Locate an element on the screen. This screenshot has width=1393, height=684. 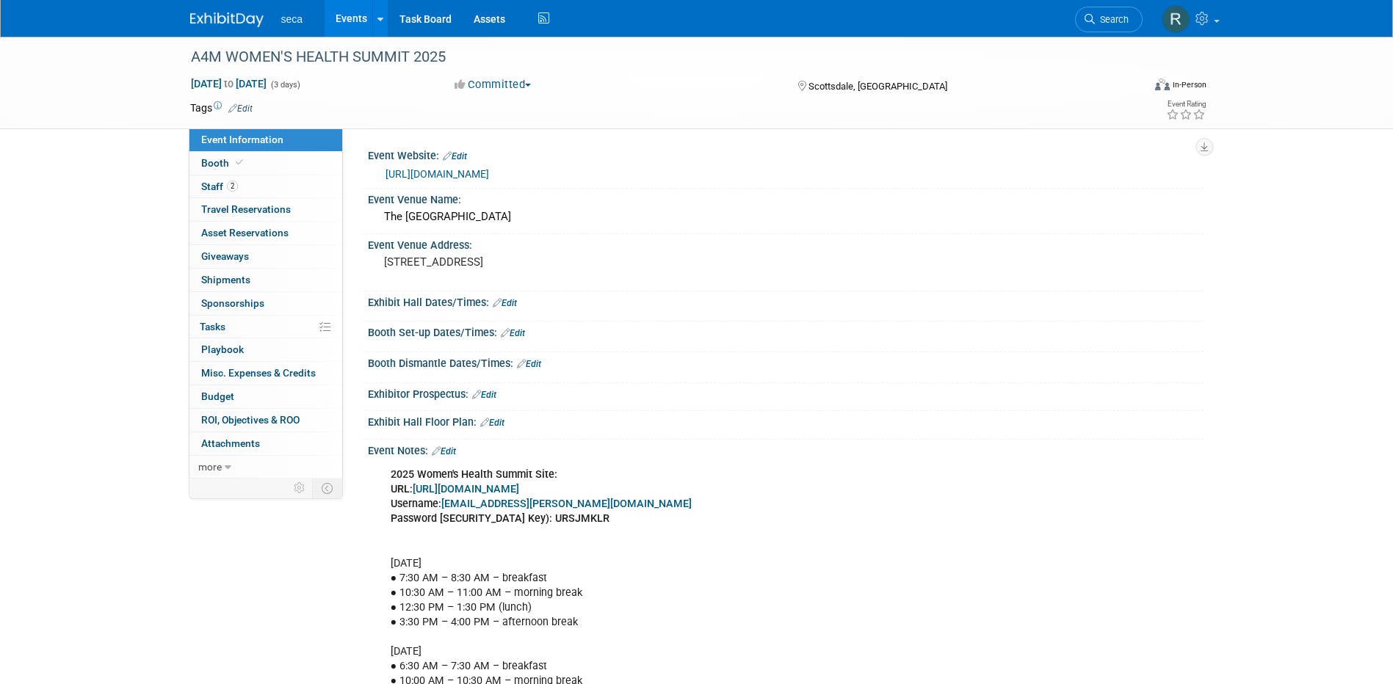
div: A4M WOMEN'S HEALTH SUMMIT 2025 is located at coordinates (653, 57).